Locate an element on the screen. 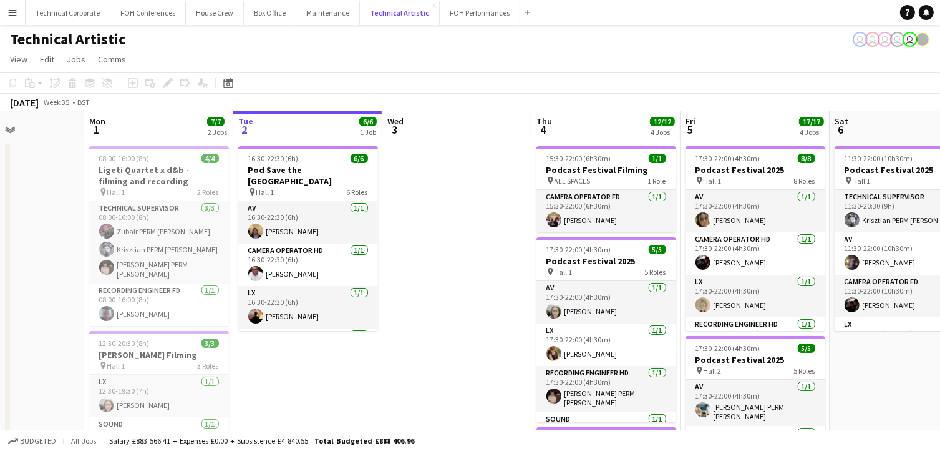  span: 4 is located at coordinates (544, 129).